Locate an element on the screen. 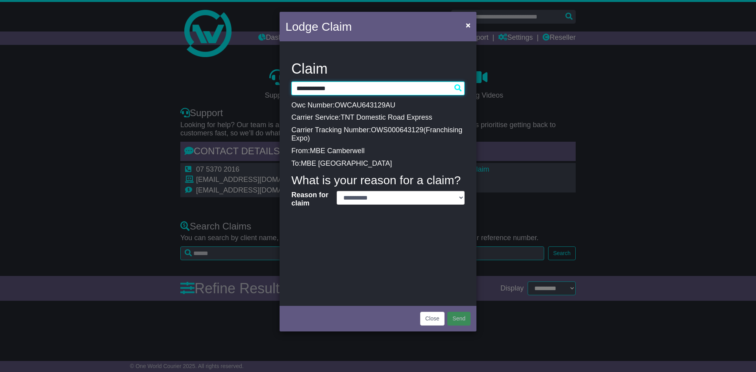 The width and height of the screenshot is (756, 372). h4: Lodge Claim is located at coordinates (318, 26).